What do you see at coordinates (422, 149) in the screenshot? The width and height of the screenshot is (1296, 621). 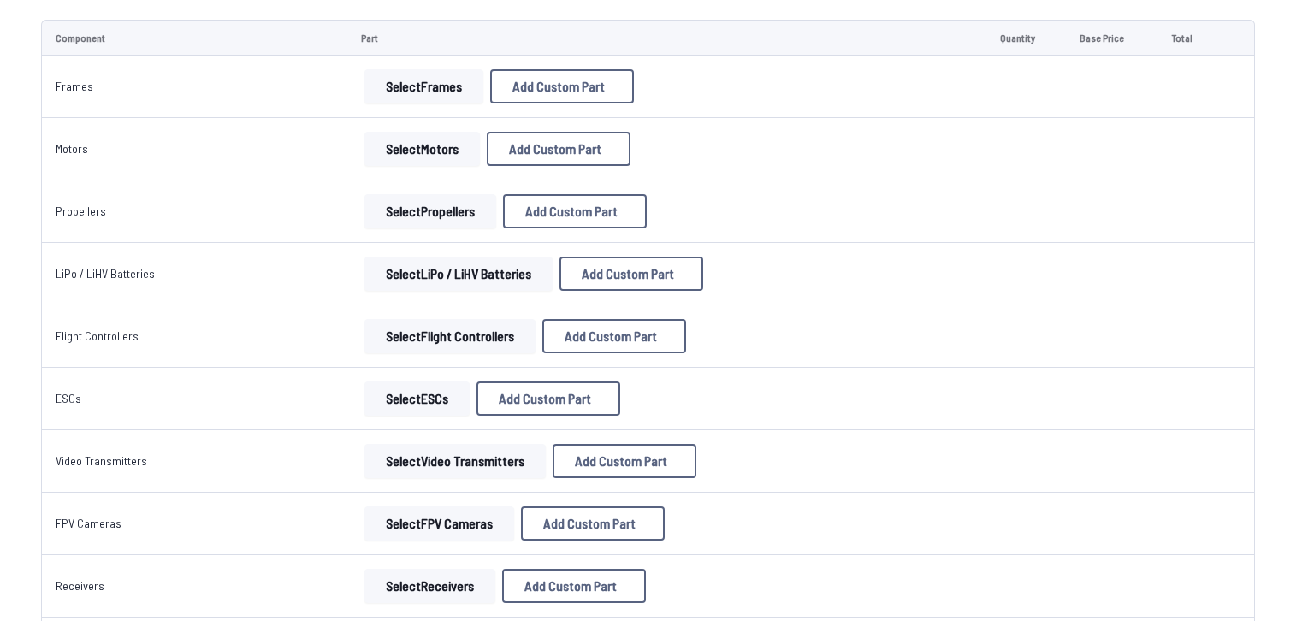 I see `a: SelectMotors` at bounding box center [422, 149].